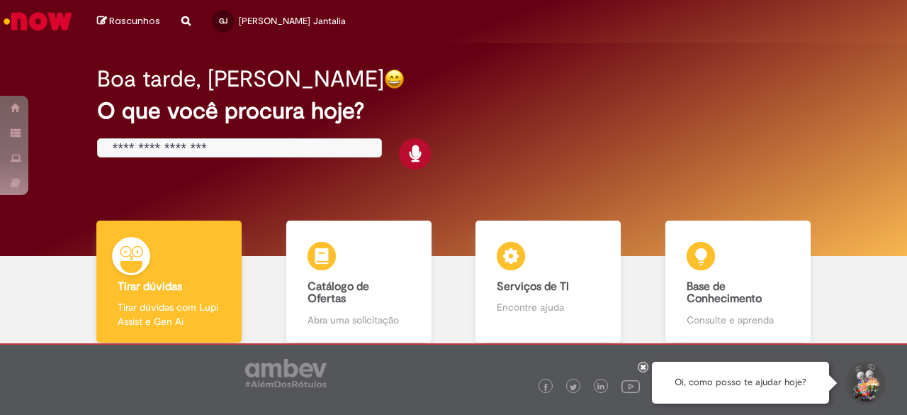 The image size is (907, 415). I want to click on b: Tirar dúvidas, so click(150, 286).